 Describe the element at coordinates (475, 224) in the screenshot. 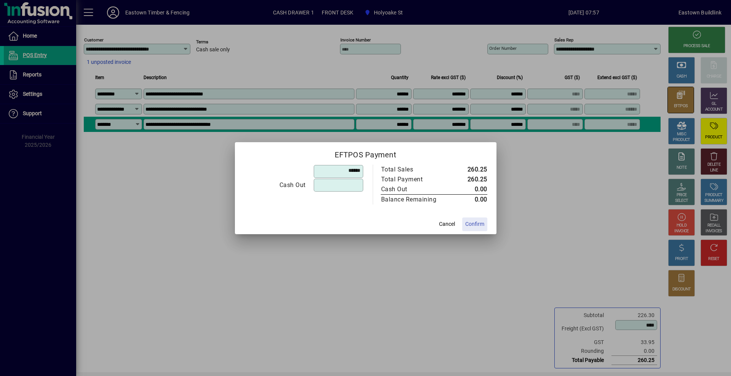

I see `span: Confirm` at that location.